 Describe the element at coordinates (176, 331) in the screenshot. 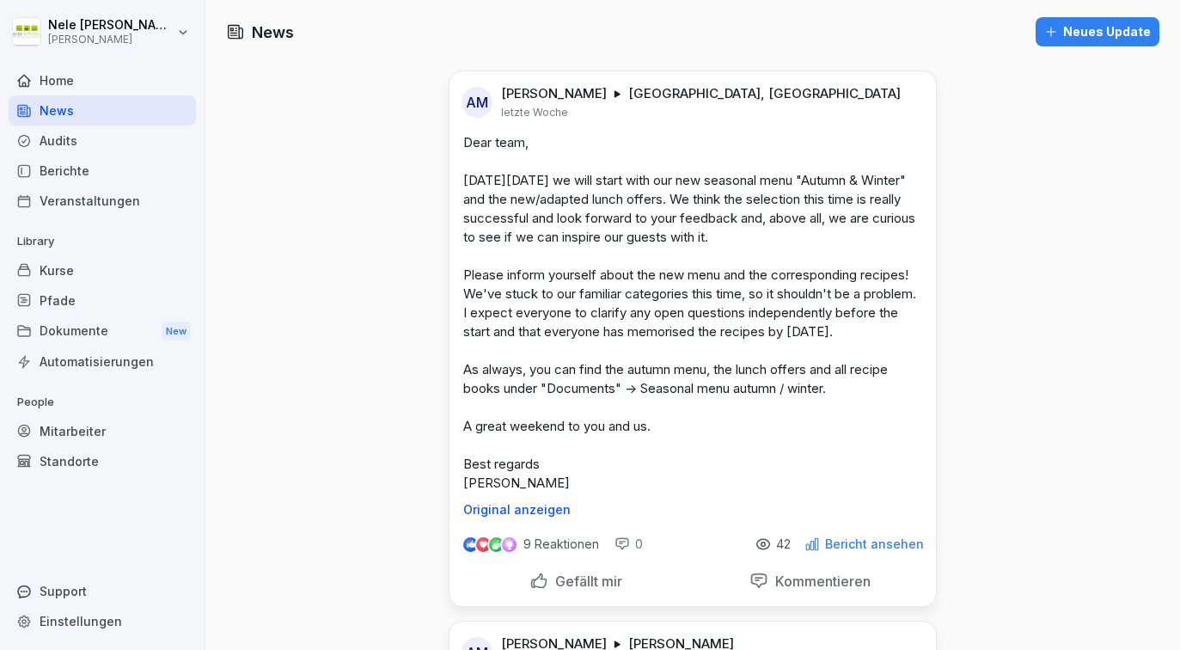

I see `div: New` at that location.